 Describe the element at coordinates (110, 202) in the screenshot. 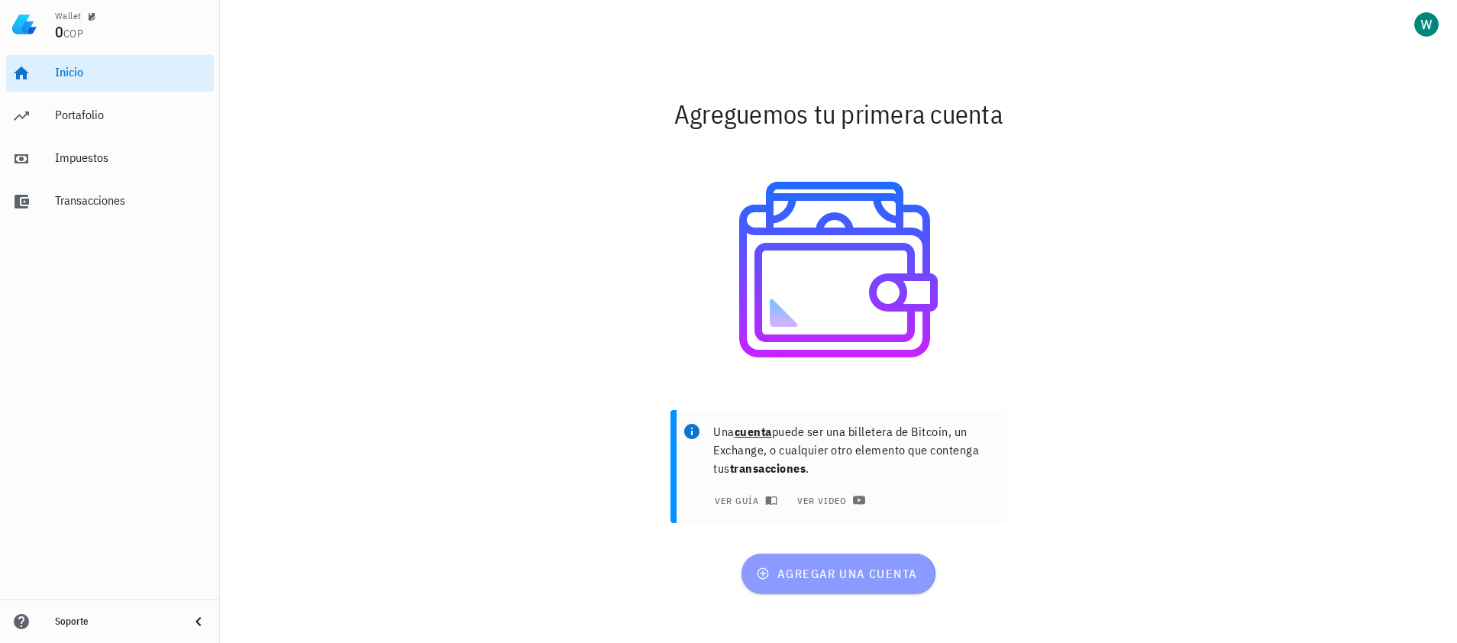

I see `a: Transacciones` at that location.